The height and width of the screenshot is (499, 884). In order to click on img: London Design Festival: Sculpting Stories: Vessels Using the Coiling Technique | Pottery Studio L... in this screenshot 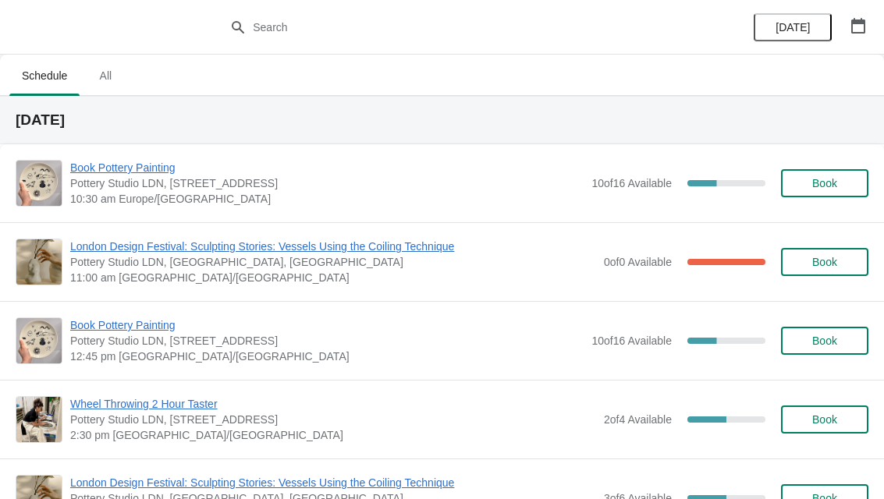, I will do `click(39, 262)`.